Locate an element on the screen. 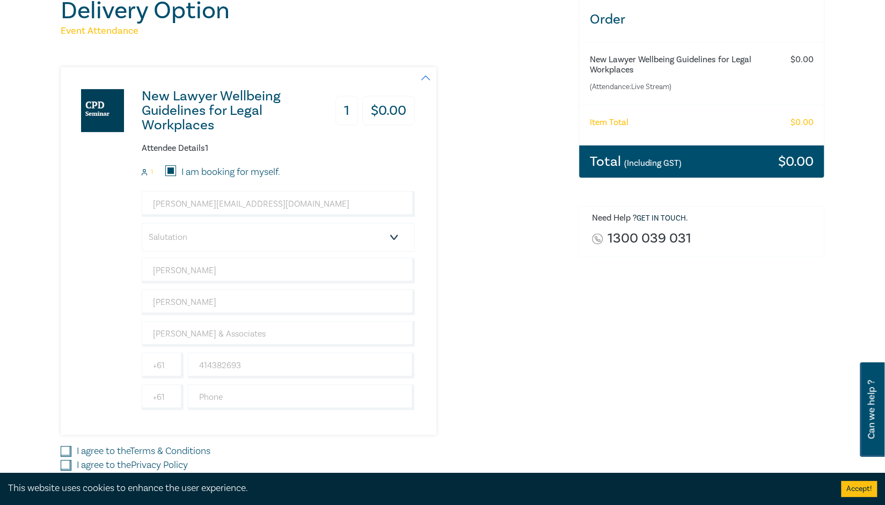  h5: Event Attendance is located at coordinates (313, 31).